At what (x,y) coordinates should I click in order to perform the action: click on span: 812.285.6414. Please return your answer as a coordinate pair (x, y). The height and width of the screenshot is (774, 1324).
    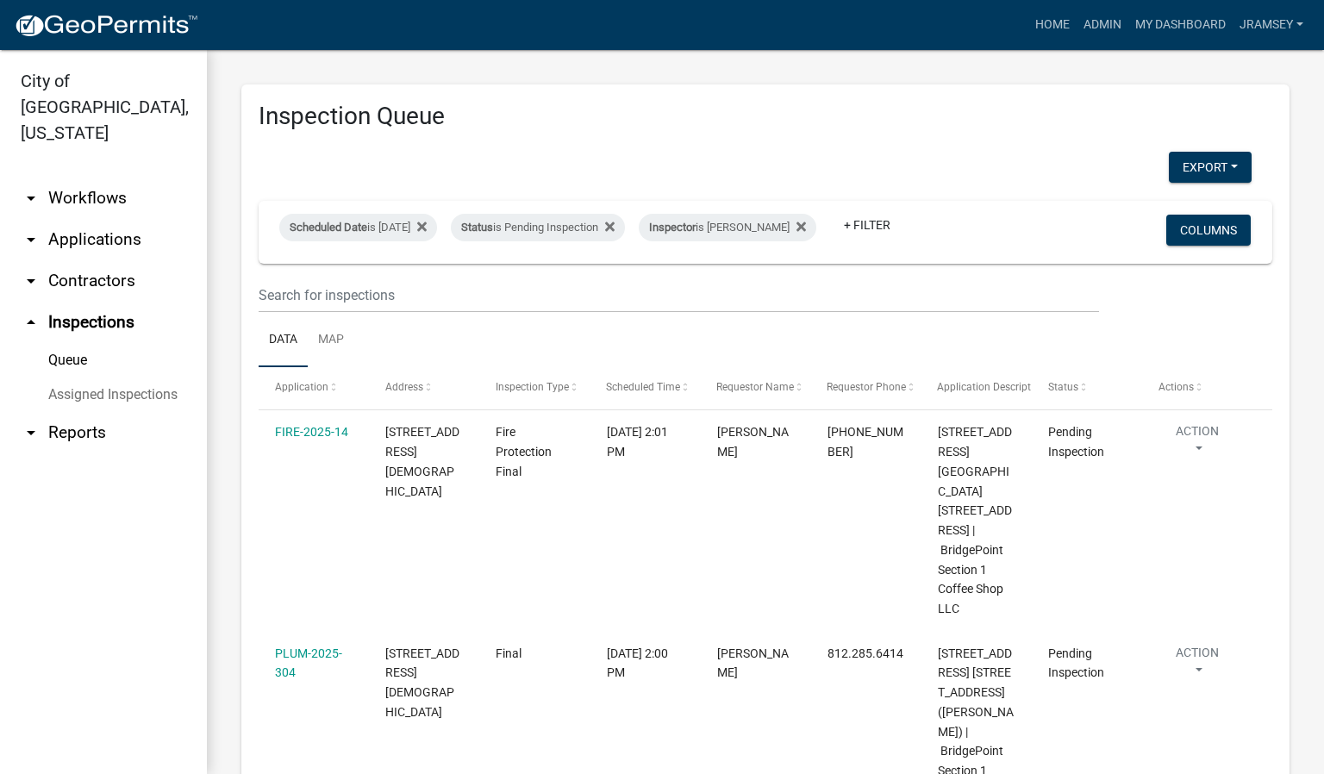
    Looking at the image, I should click on (865, 653).